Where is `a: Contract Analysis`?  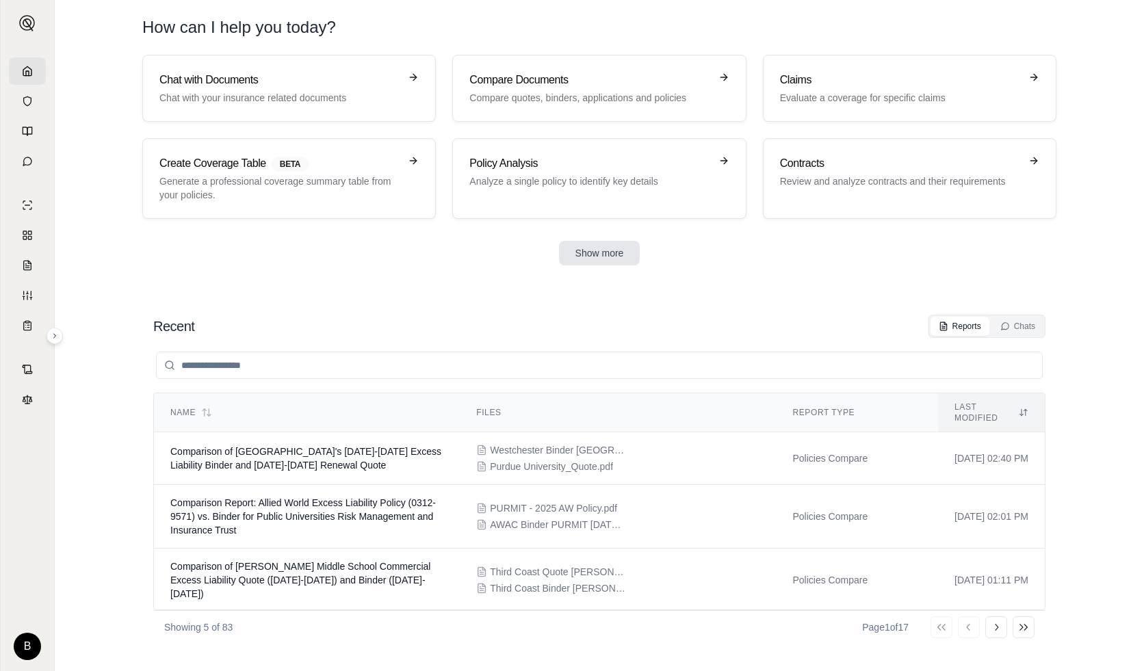 a: Contract Analysis is located at coordinates (27, 369).